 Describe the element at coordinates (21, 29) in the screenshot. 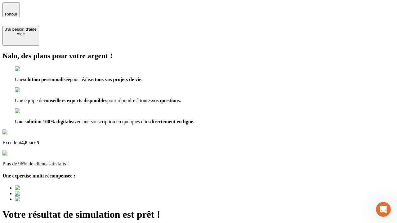

I see `div: J’ai besoin d'aide` at that location.